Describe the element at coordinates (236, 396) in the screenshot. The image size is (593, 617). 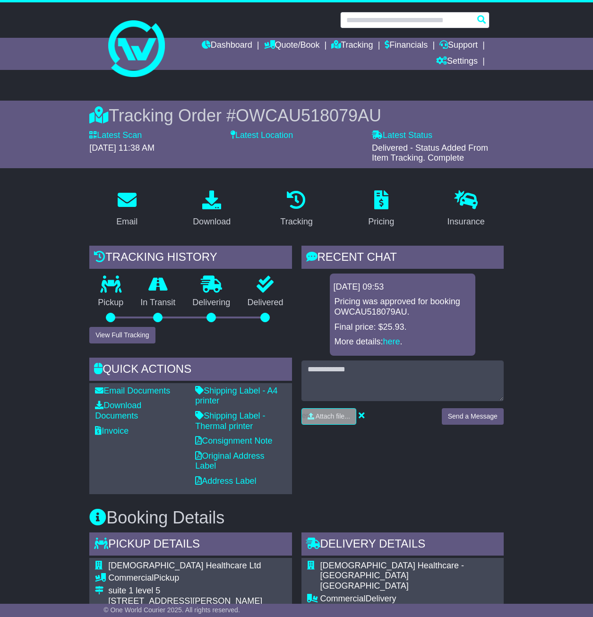
I see `a: Shipping Label - A4 printer` at that location.